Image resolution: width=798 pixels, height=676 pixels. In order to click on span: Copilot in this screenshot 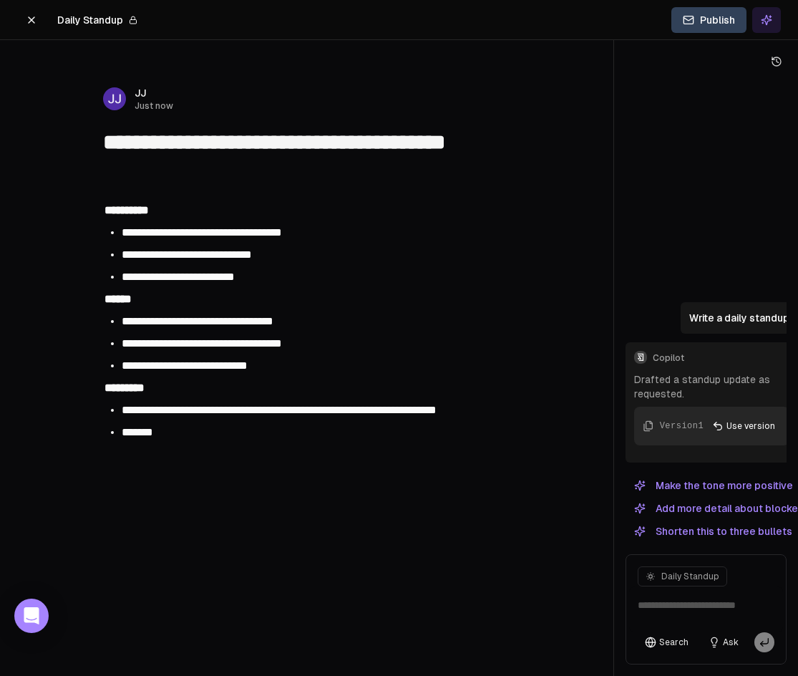, I will do `click(721, 358)`.